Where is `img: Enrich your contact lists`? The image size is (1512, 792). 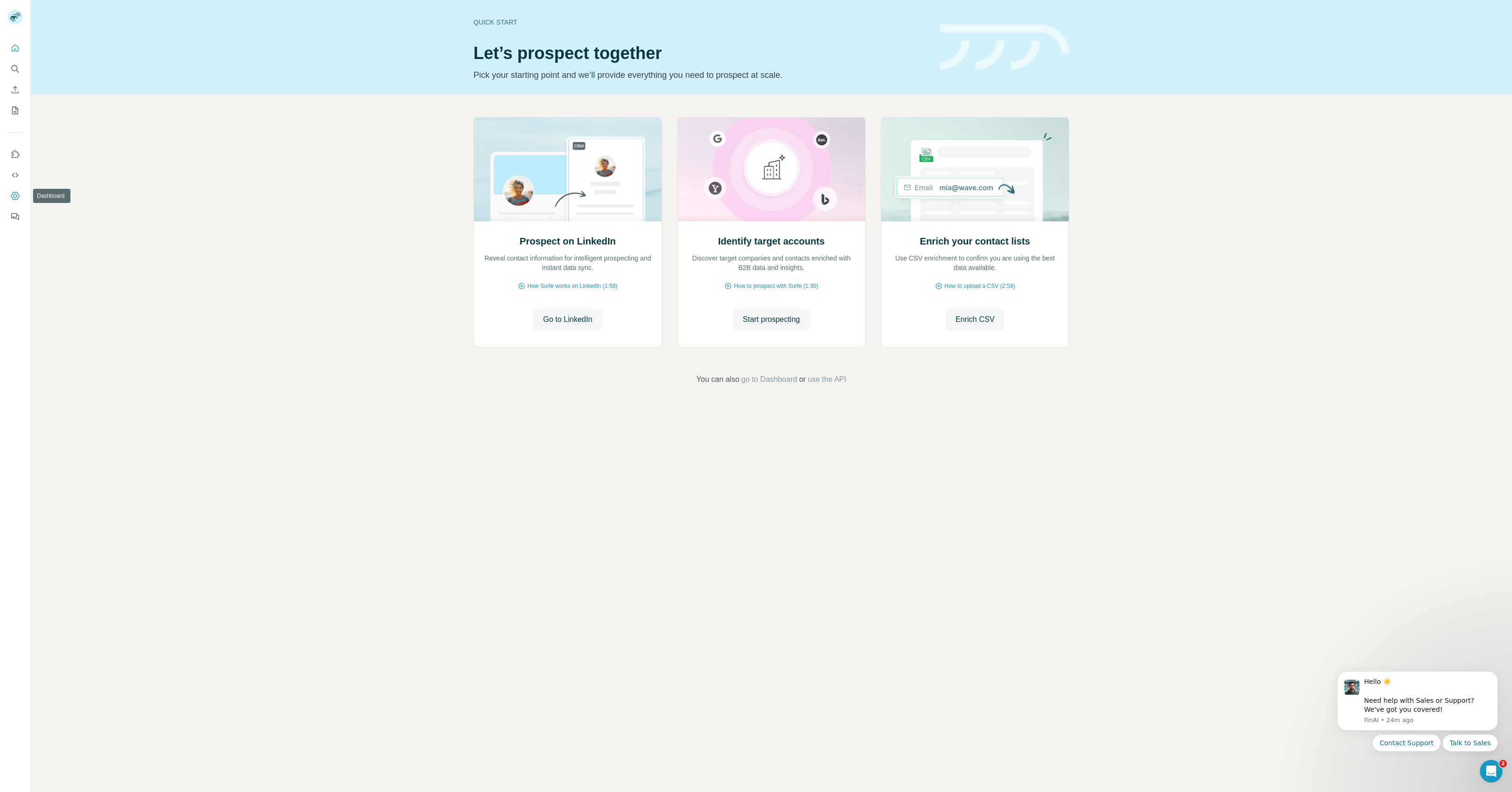
img: Enrich your contact lists is located at coordinates (975, 170).